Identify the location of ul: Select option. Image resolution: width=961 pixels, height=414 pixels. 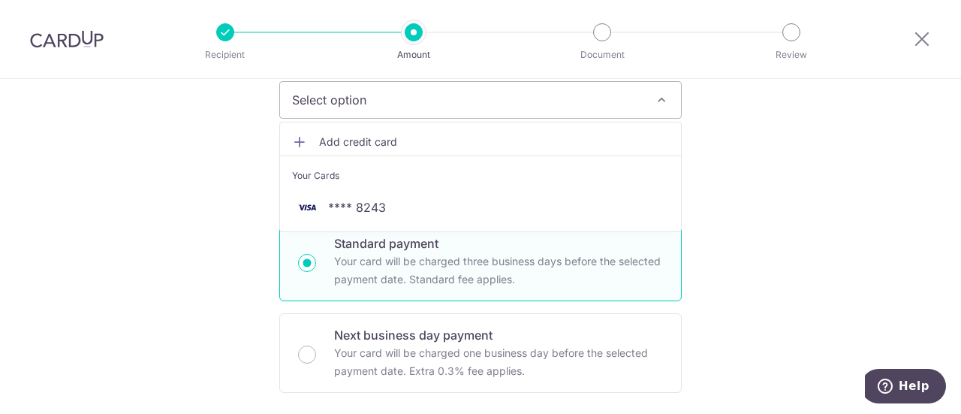
(480, 176).